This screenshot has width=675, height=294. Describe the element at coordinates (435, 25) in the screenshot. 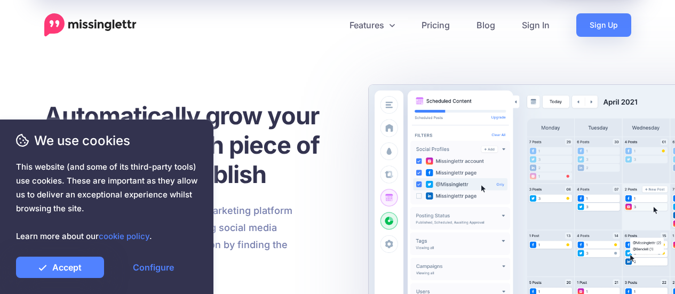

I see `a: Pricing` at that location.